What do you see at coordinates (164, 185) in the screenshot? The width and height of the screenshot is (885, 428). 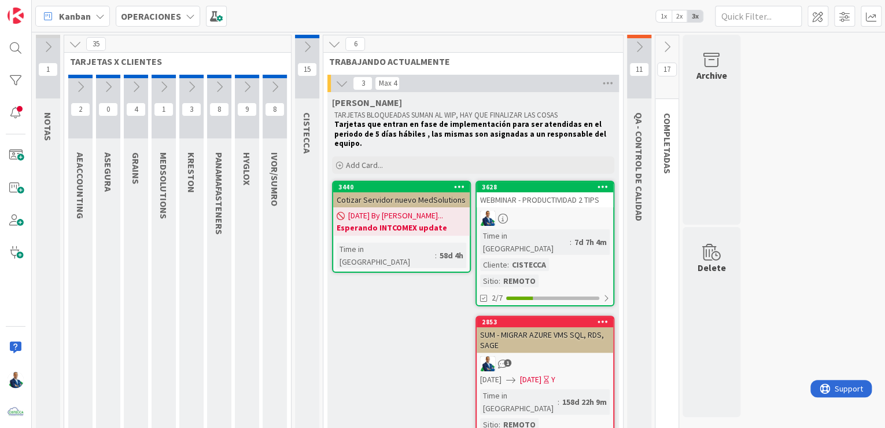 I see `span: MEDSOLUTIONS` at bounding box center [164, 185].